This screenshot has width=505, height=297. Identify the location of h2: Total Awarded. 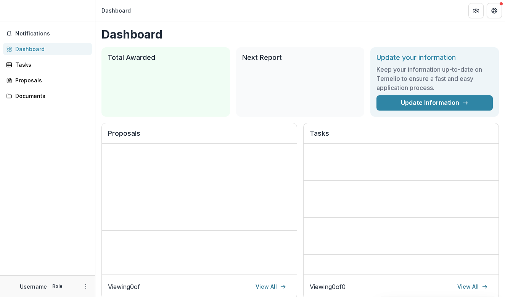
(166, 58).